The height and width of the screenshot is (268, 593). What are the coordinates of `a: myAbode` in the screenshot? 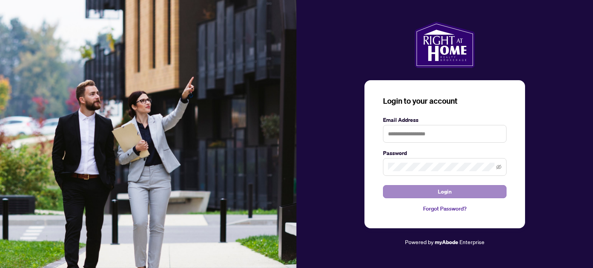 It's located at (446, 242).